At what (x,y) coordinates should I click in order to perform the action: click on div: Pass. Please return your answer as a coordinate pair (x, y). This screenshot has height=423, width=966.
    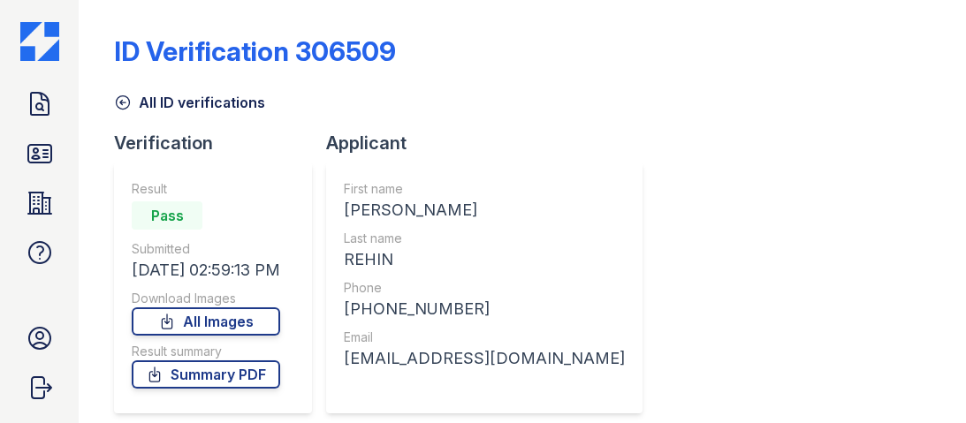
    Looking at the image, I should click on (167, 216).